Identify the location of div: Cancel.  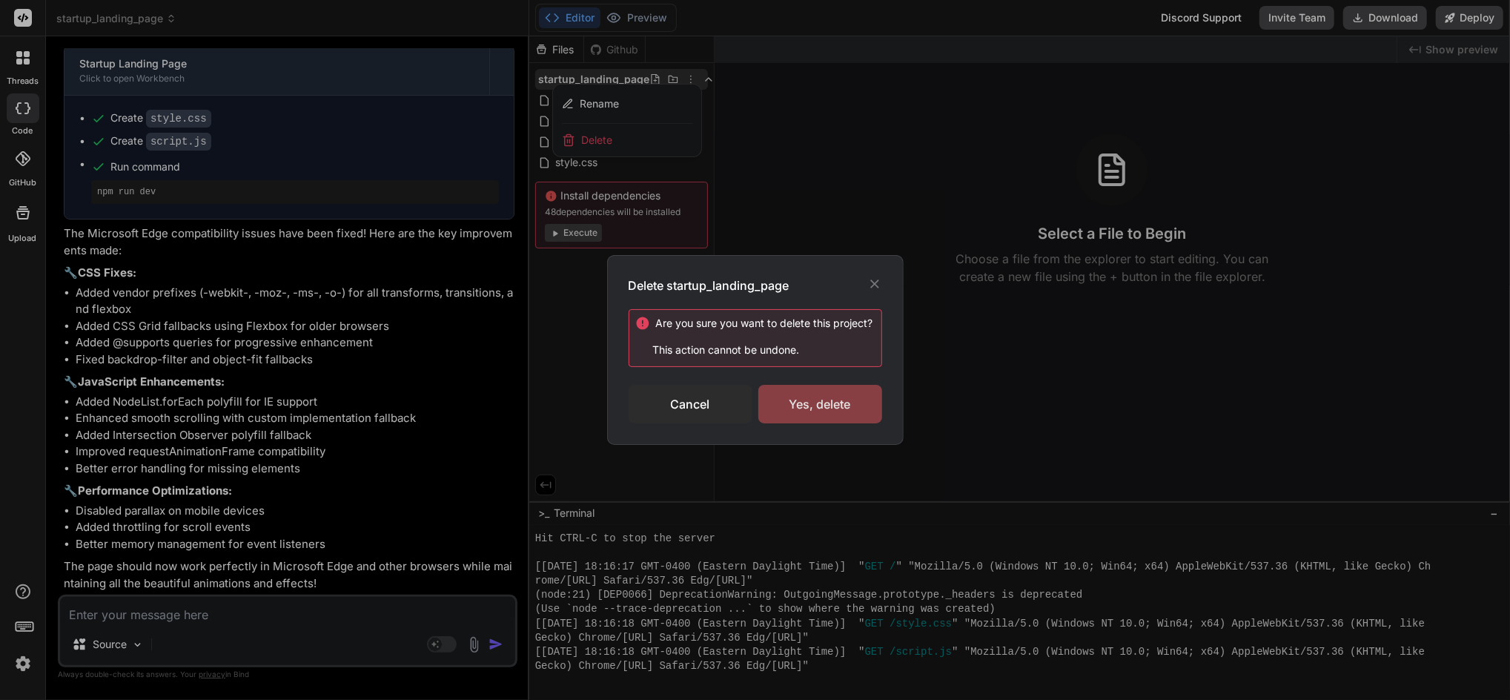
(690, 404).